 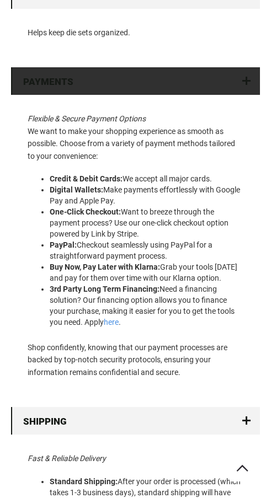 What do you see at coordinates (135, 360) in the screenshot?
I see `p: Shop confidently, knowing that our payment processes are backed by top-notch security protocols, ...` at bounding box center [135, 360].